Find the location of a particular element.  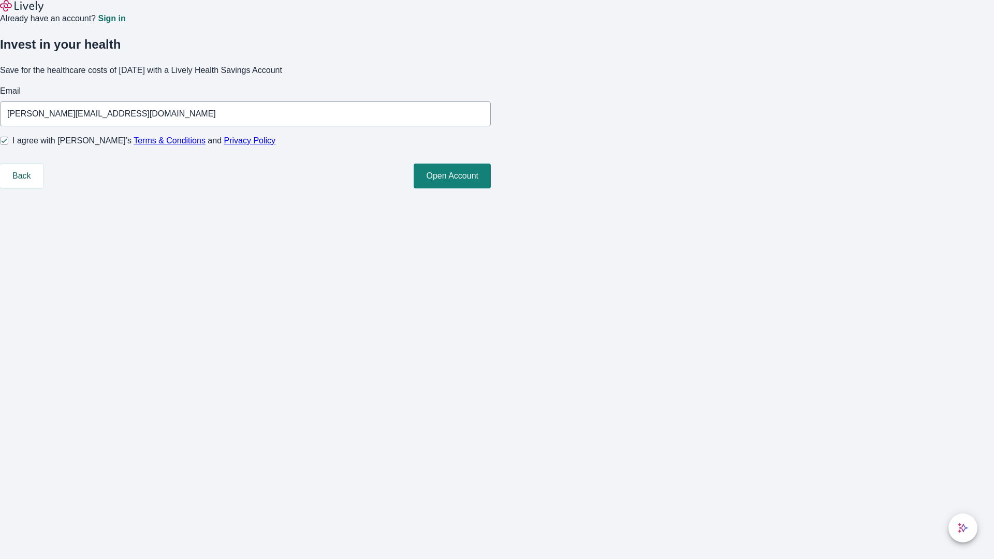

a: Privacy Policy is located at coordinates (250, 140).